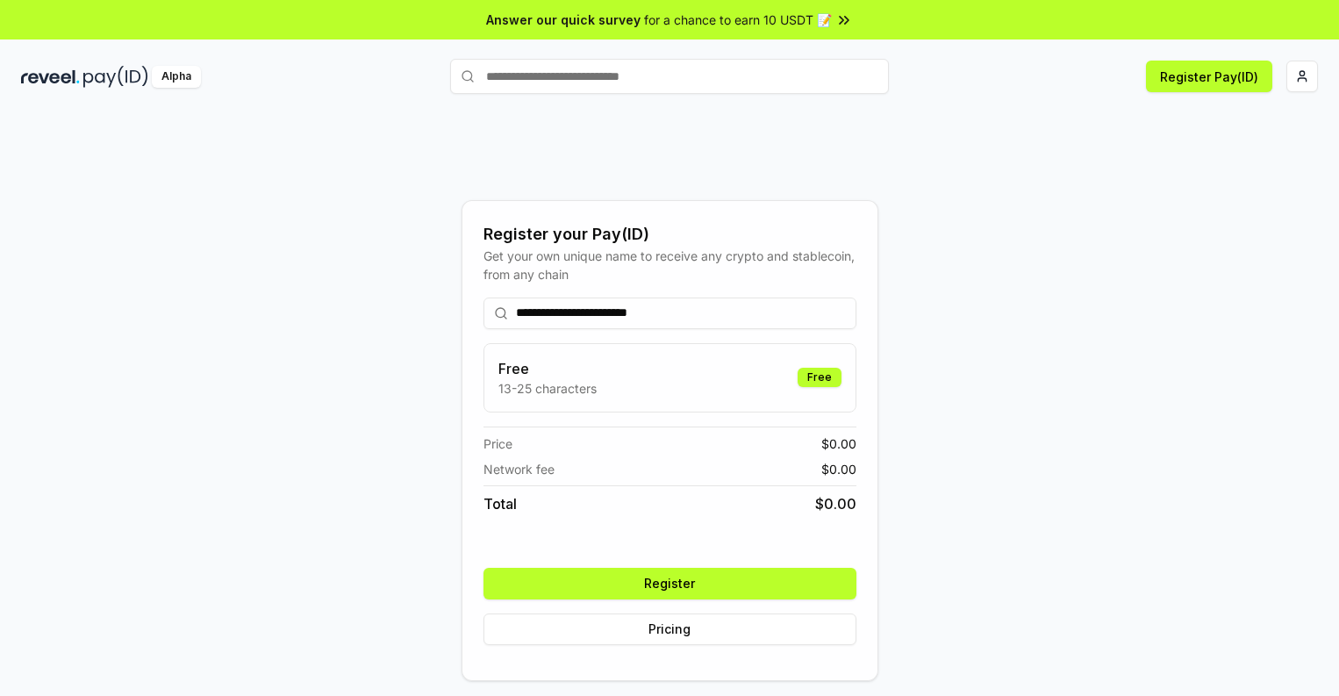 The width and height of the screenshot is (1339, 696). What do you see at coordinates (547, 388) in the screenshot?
I see `p: 13-25 characters` at bounding box center [547, 388].